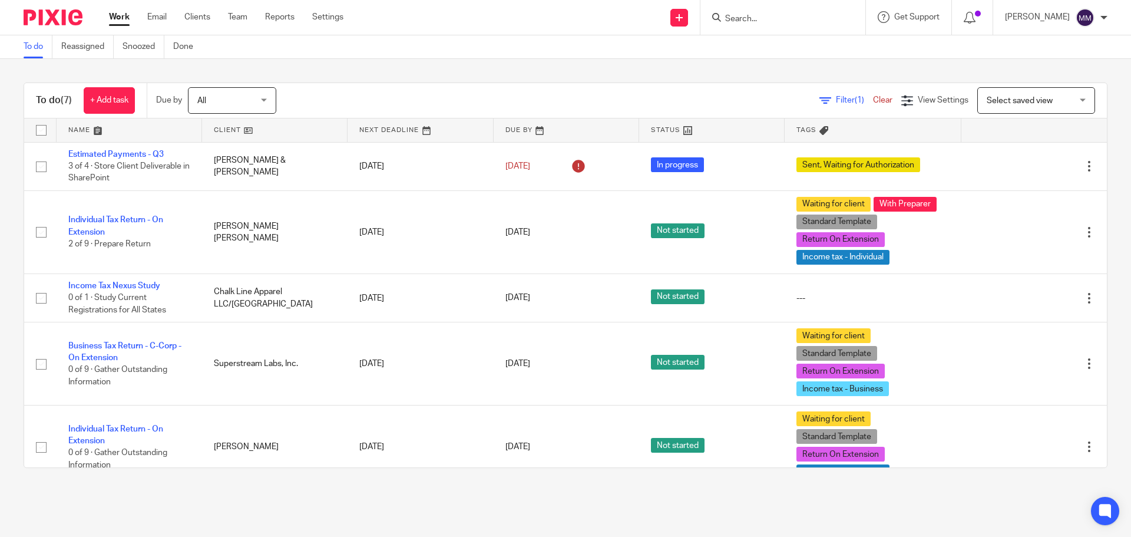 The image size is (1131, 537). What do you see at coordinates (187, 47) in the screenshot?
I see `a: Done` at bounding box center [187, 47].